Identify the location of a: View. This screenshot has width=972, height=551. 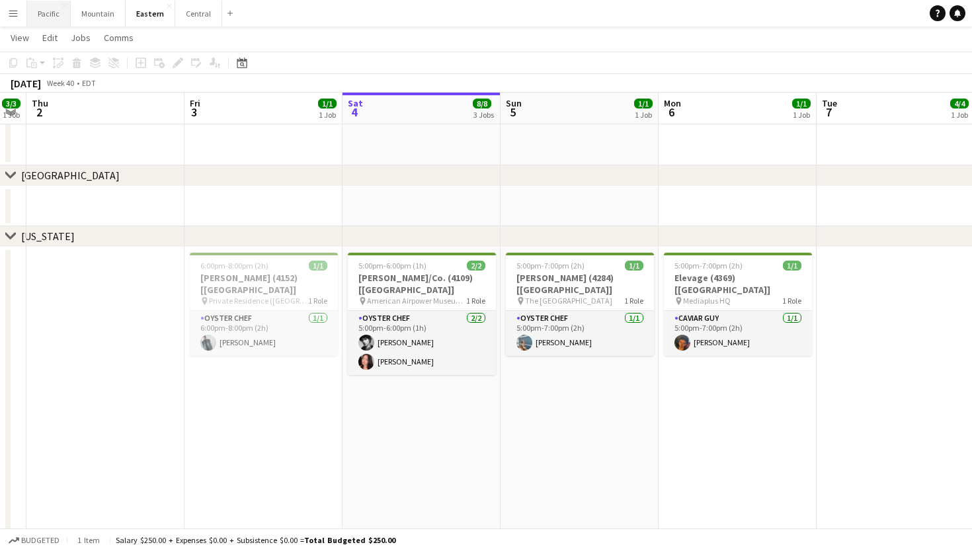
(20, 38).